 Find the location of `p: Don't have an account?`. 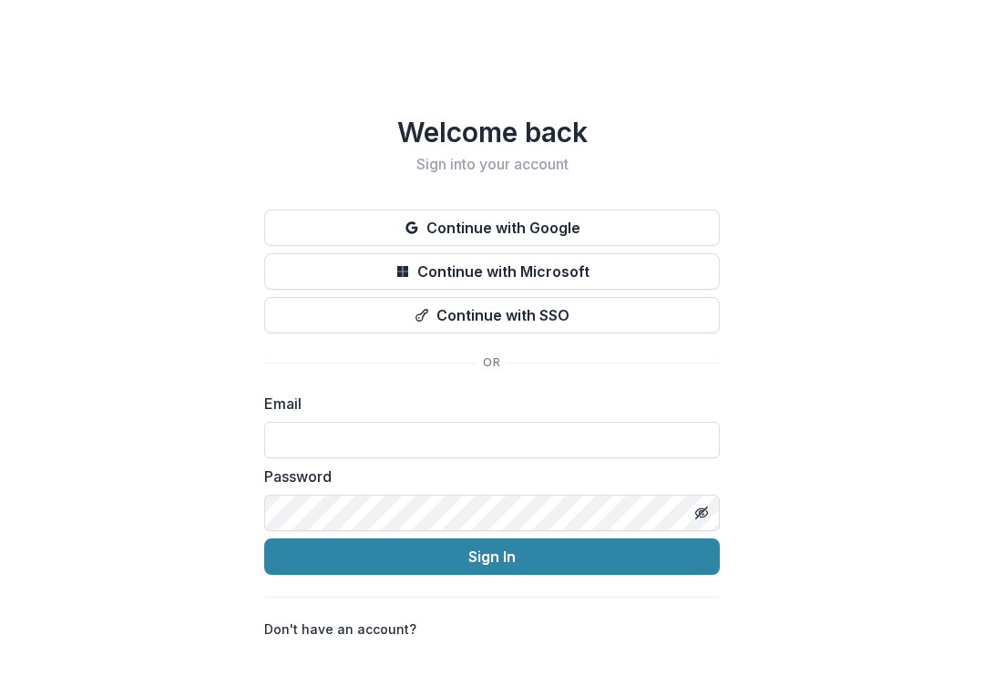

p: Don't have an account? is located at coordinates (340, 629).